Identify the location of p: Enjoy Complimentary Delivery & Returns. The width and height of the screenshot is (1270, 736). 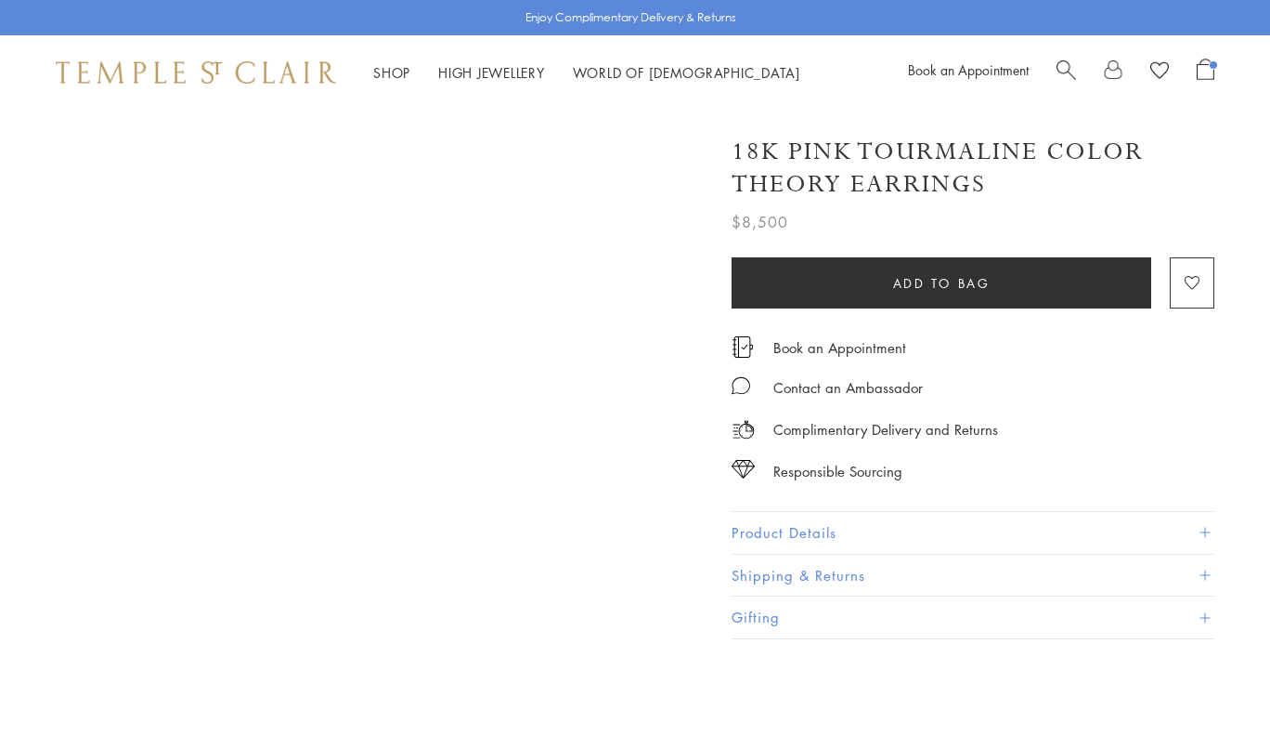
(631, 18).